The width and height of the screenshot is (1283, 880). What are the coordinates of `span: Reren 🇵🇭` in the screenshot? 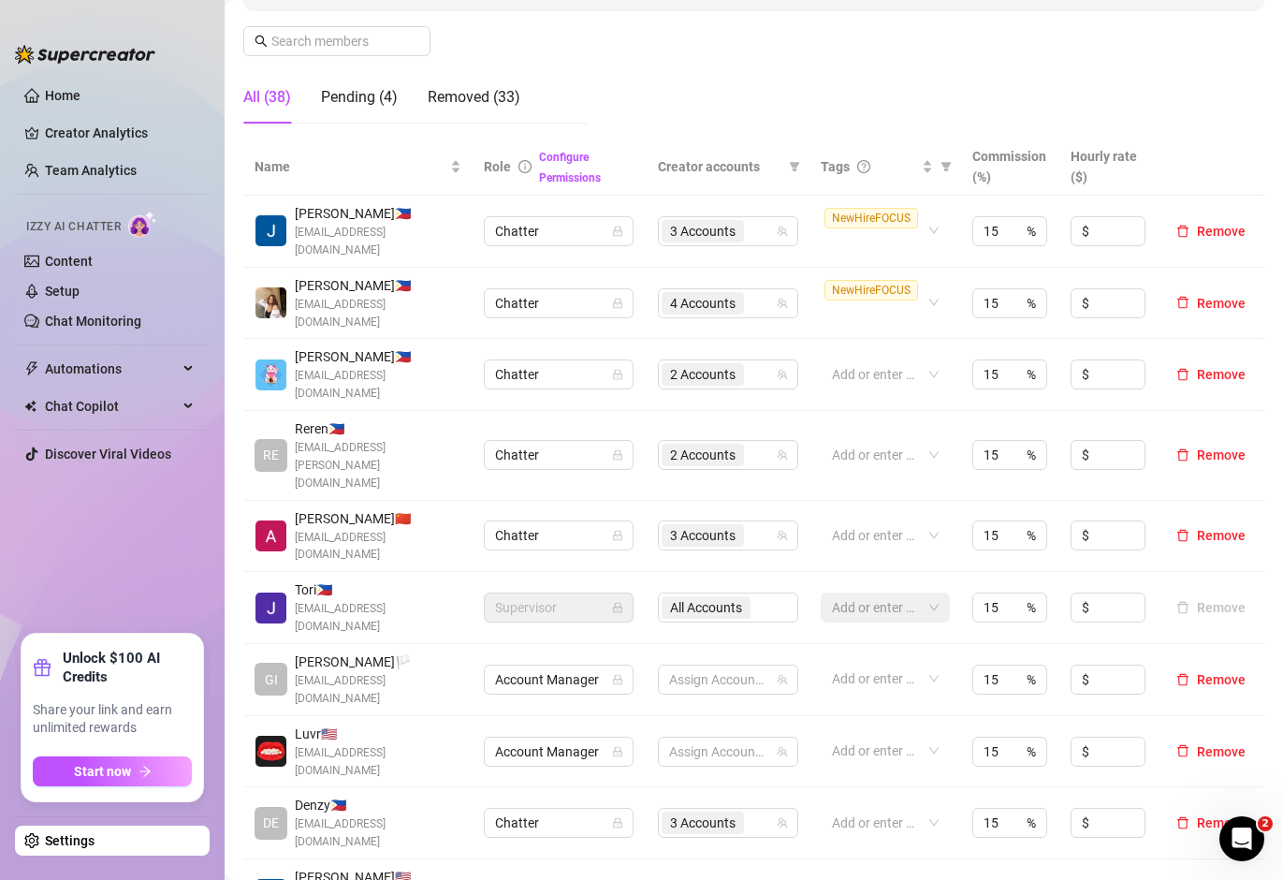 It's located at (378, 429).